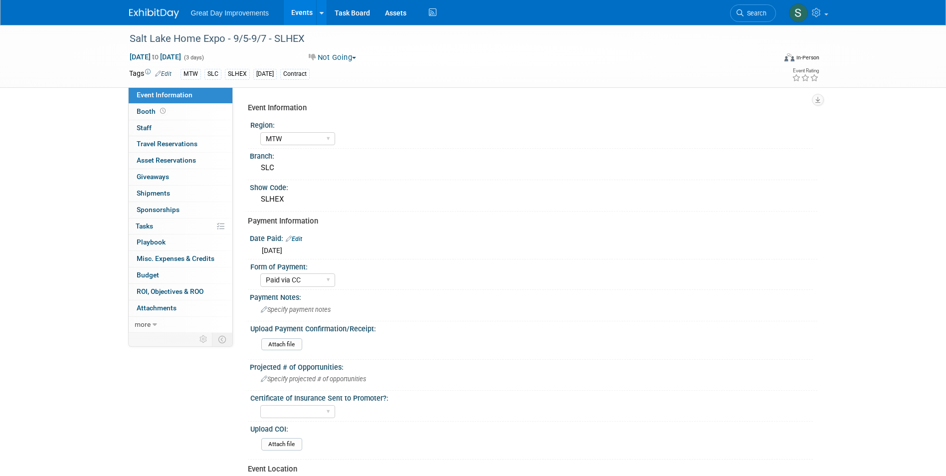  What do you see at coordinates (295, 74) in the screenshot?
I see `div: Contract` at bounding box center [295, 74].